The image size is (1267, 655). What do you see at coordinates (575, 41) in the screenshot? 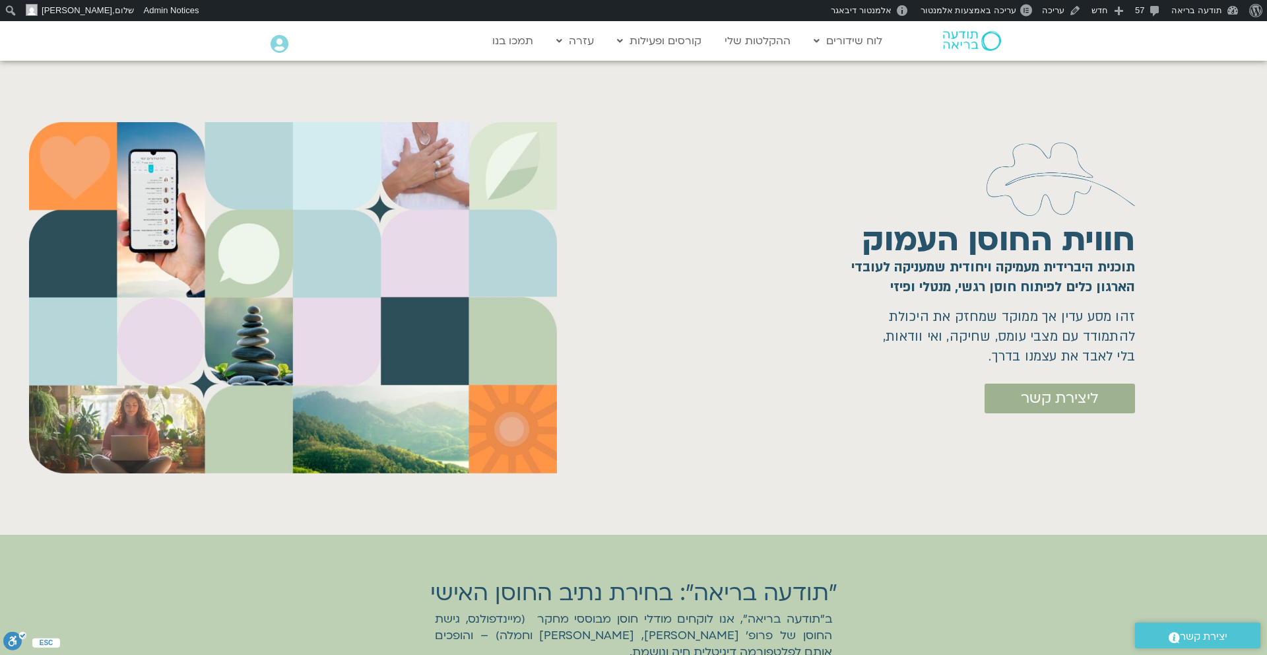
I see `a: עזרה` at bounding box center [575, 41].